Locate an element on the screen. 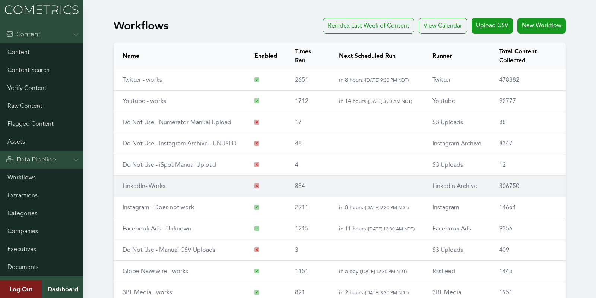  td: 306750 is located at coordinates (528, 186).